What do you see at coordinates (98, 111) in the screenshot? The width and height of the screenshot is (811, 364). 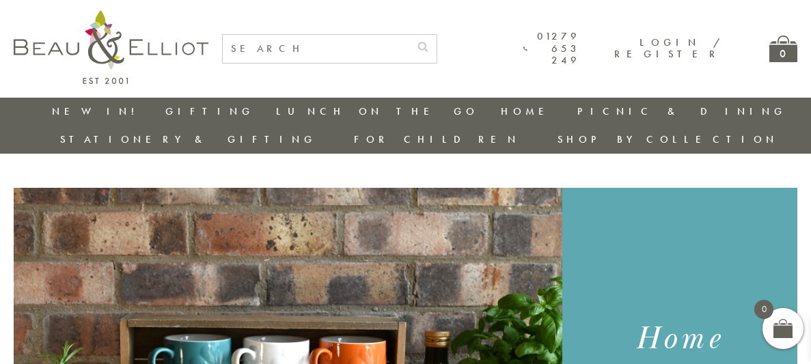 I see `a: New in!` at bounding box center [98, 111].